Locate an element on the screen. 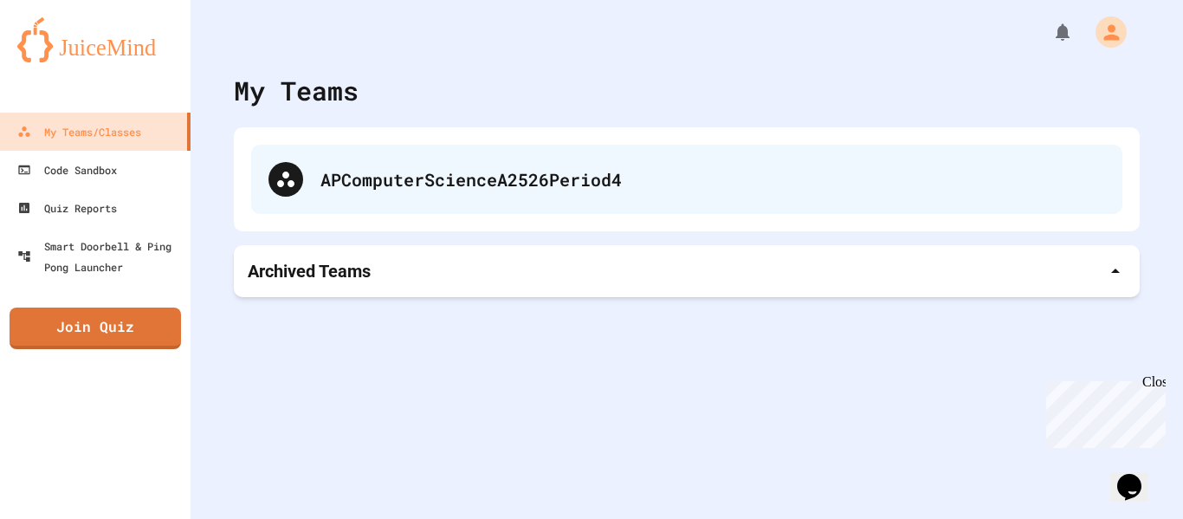 Image resolution: width=1183 pixels, height=519 pixels. div: Smart Doorbell & Ping Pong Launcher is located at coordinates (100, 256).